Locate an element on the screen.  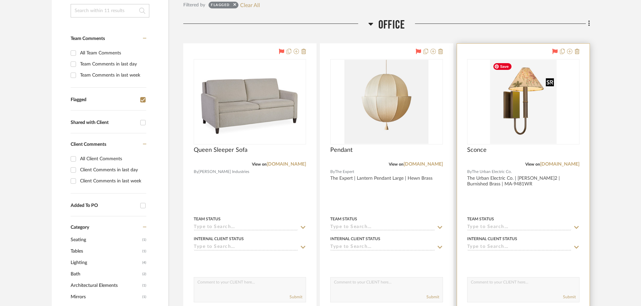
div: All Team Comments is located at coordinates (112, 53).